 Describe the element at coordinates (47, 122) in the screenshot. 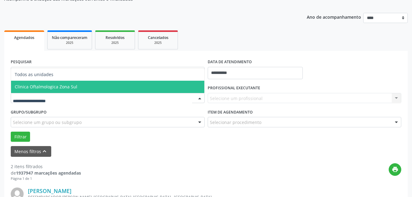

I see `span: Selecione um grupo ou subgrupo` at that location.